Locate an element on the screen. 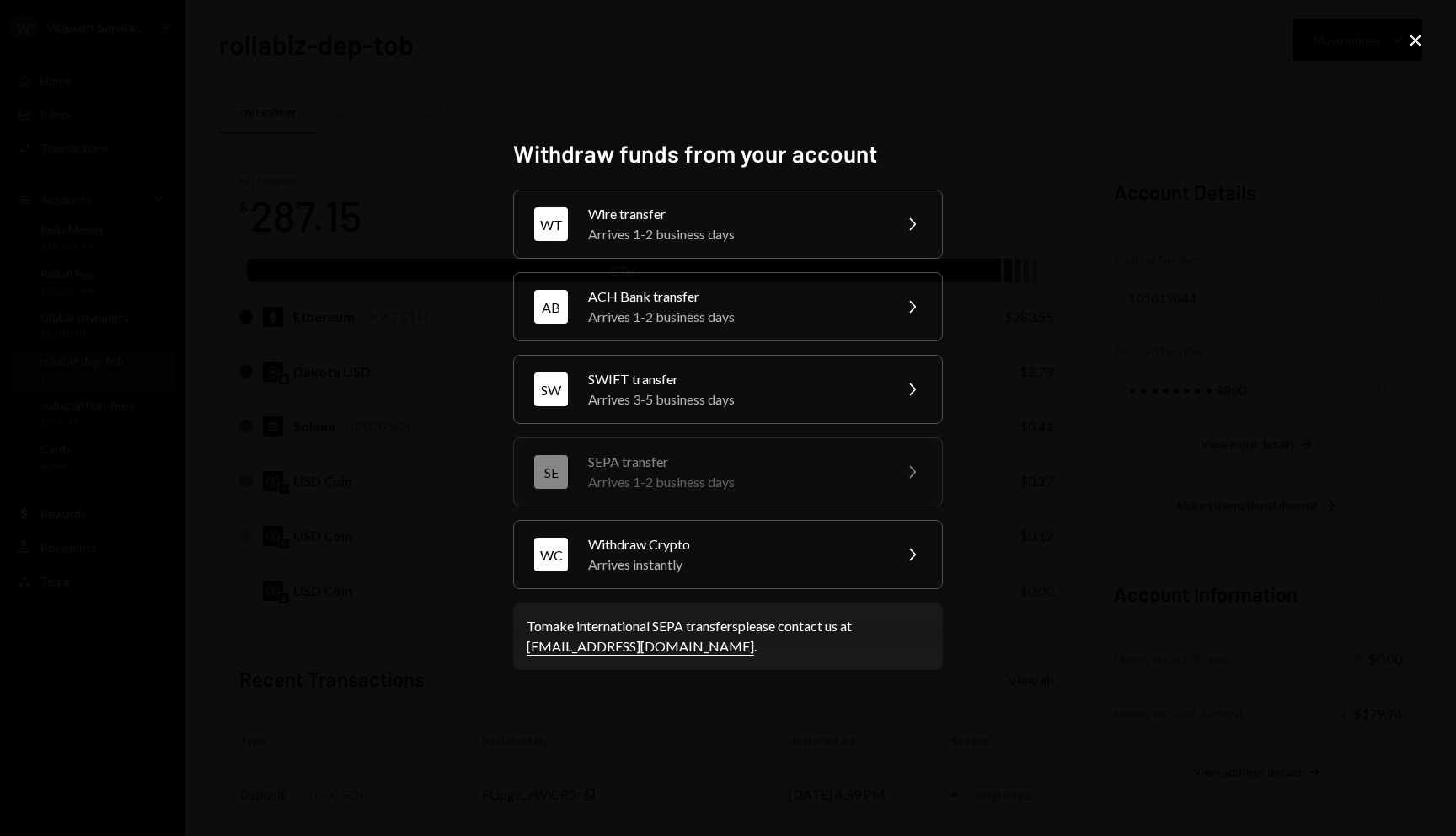  div: WC is located at coordinates (551, 555).